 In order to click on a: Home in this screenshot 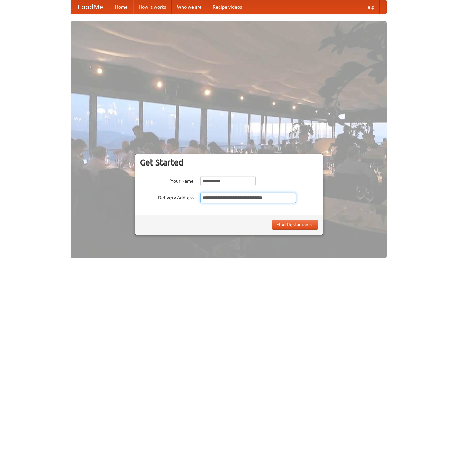, I will do `click(121, 7)`.